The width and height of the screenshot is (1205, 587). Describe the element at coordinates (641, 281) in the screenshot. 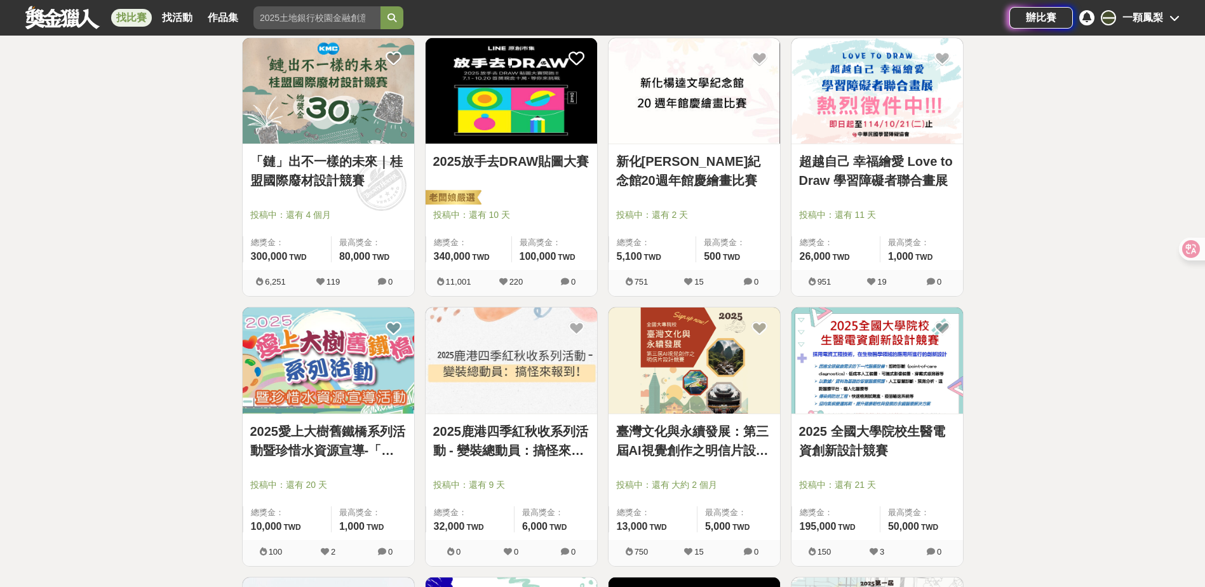

I see `span: 751` at that location.